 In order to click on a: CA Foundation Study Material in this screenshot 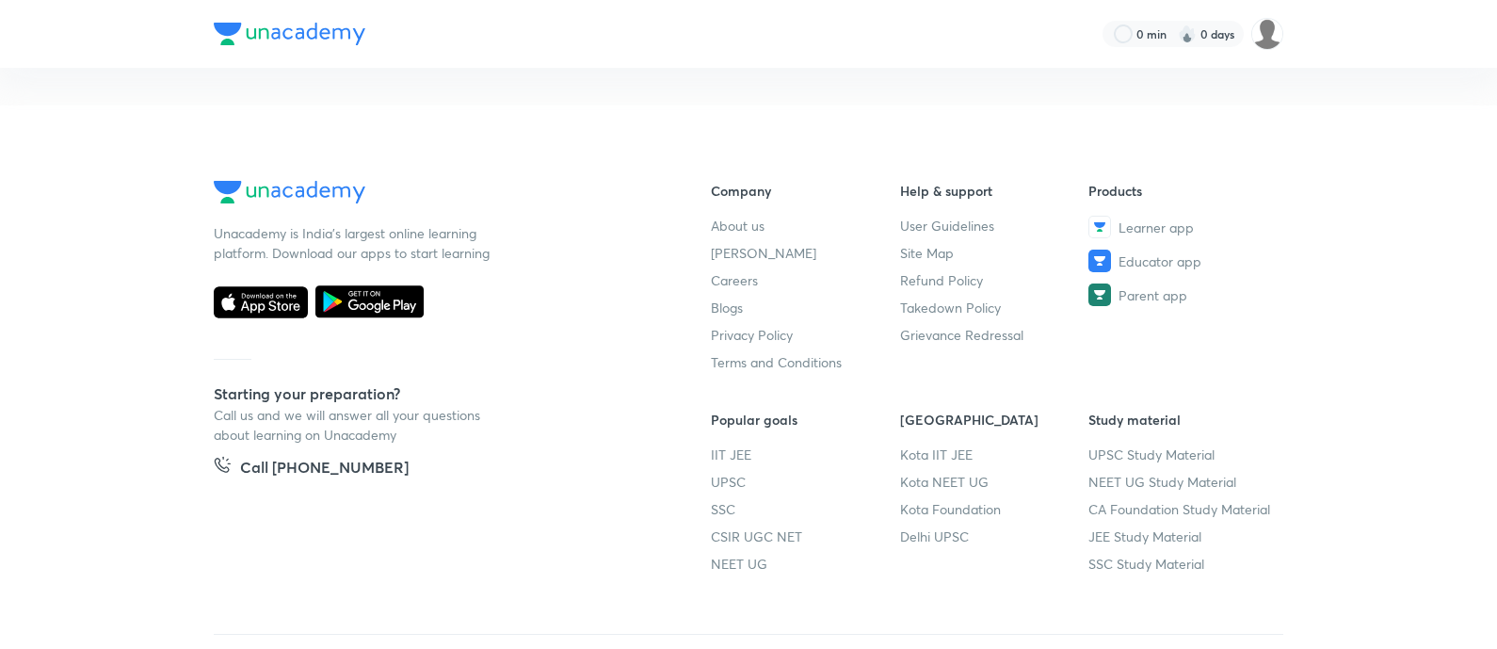, I will do `click(1182, 508)`.